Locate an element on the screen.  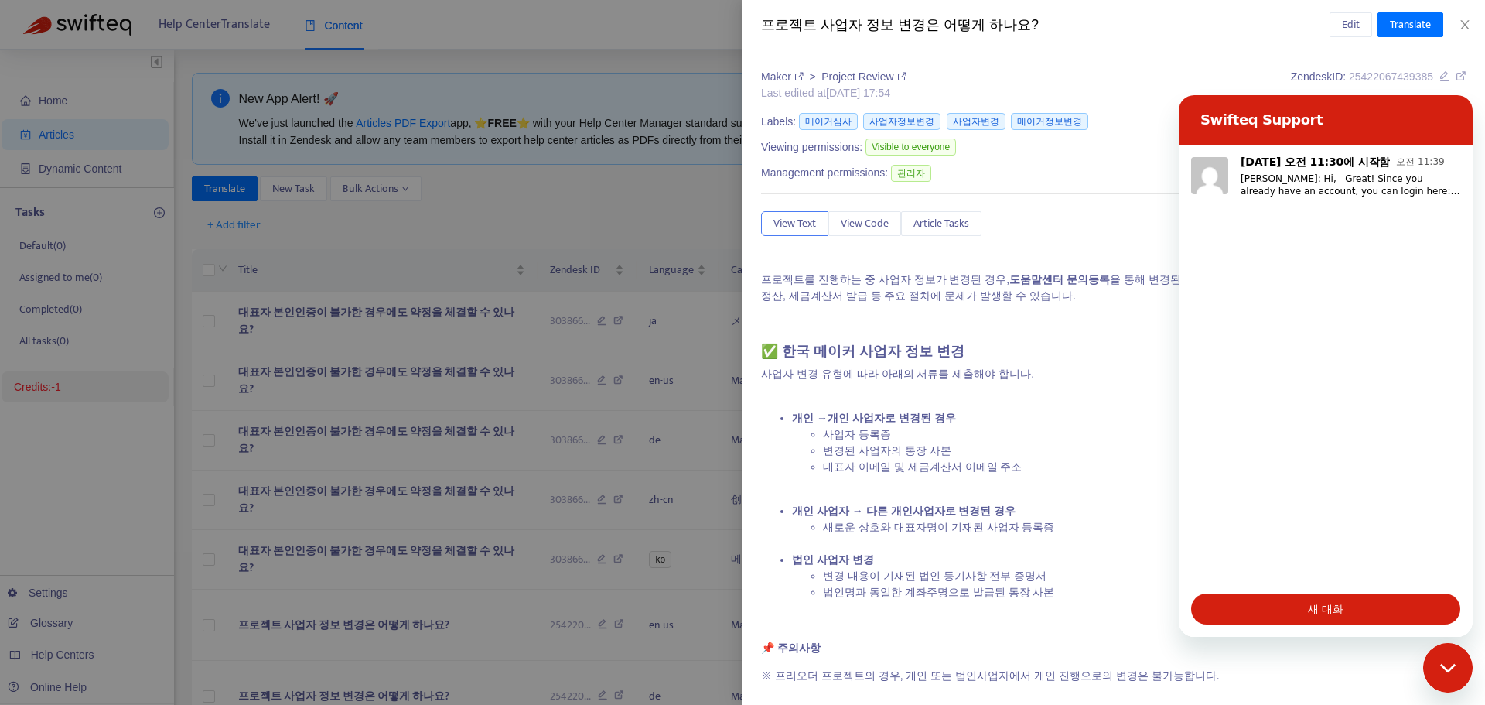
button: Translate is located at coordinates (1410, 25).